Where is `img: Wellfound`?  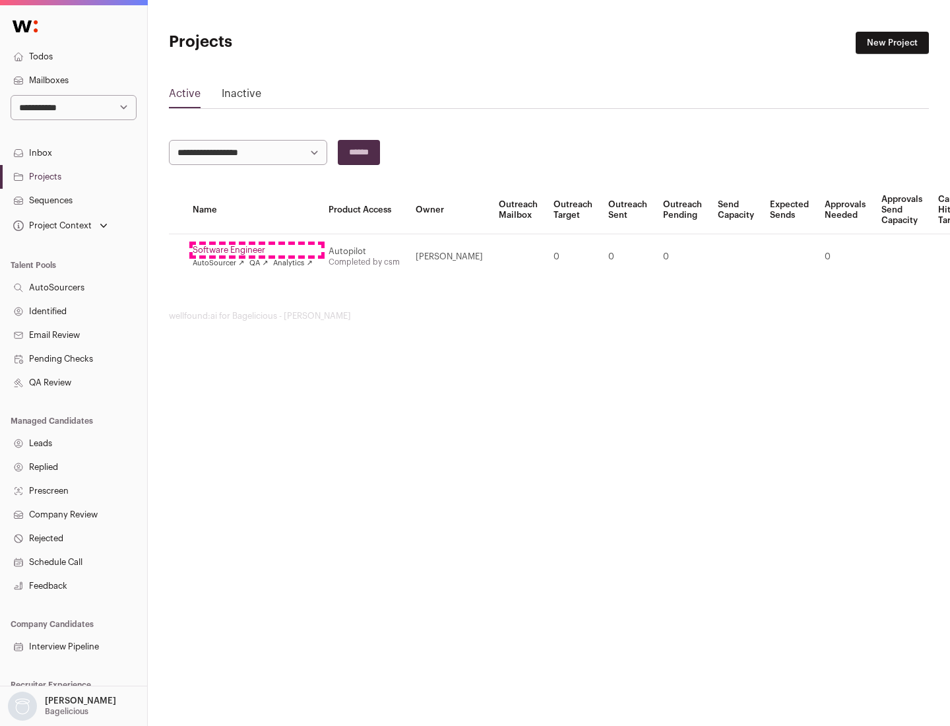
img: Wellfound is located at coordinates (25, 26).